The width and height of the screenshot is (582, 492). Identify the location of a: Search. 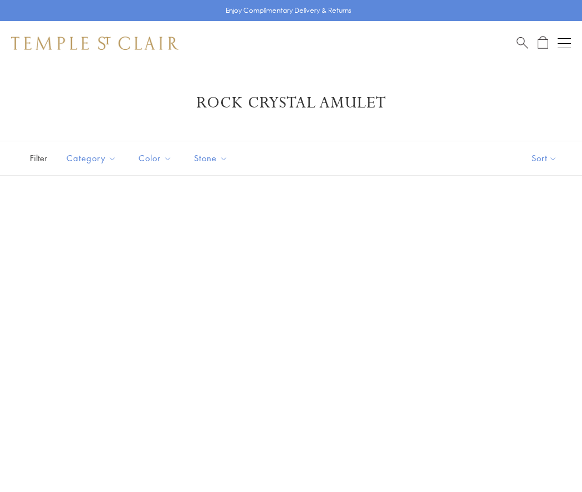
(522, 43).